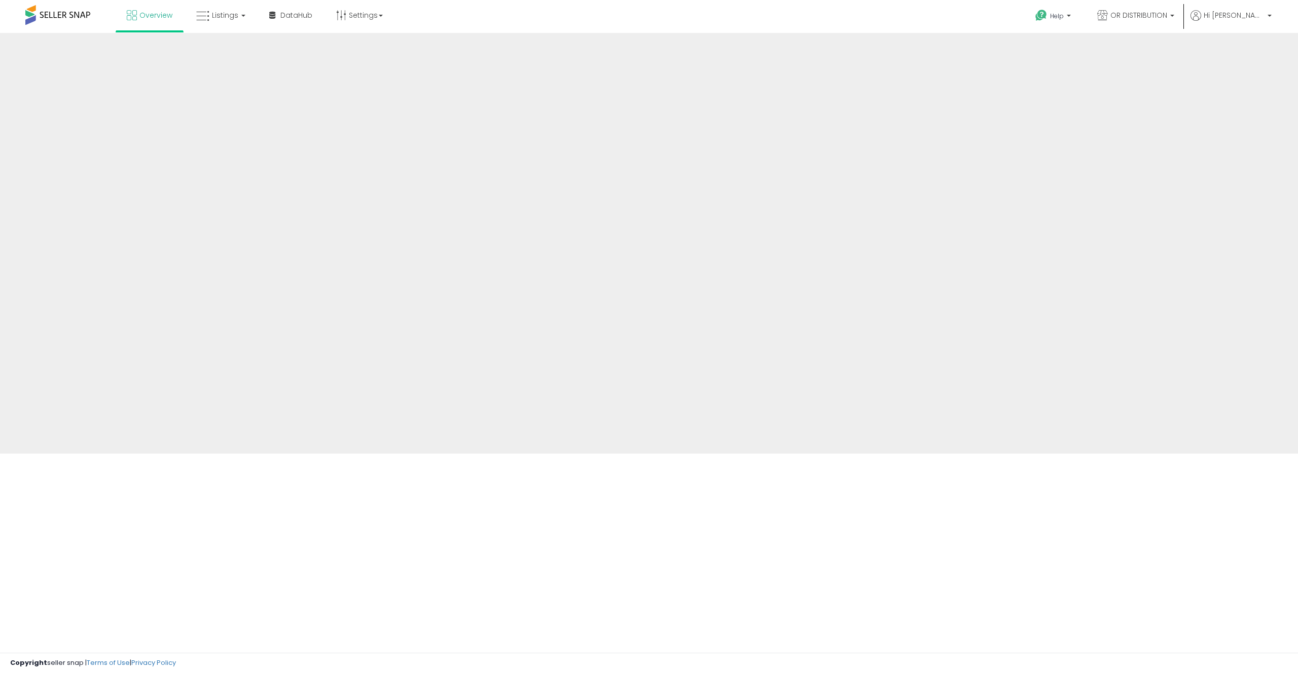  Describe the element at coordinates (225, 15) in the screenshot. I see `span: Listings` at that location.